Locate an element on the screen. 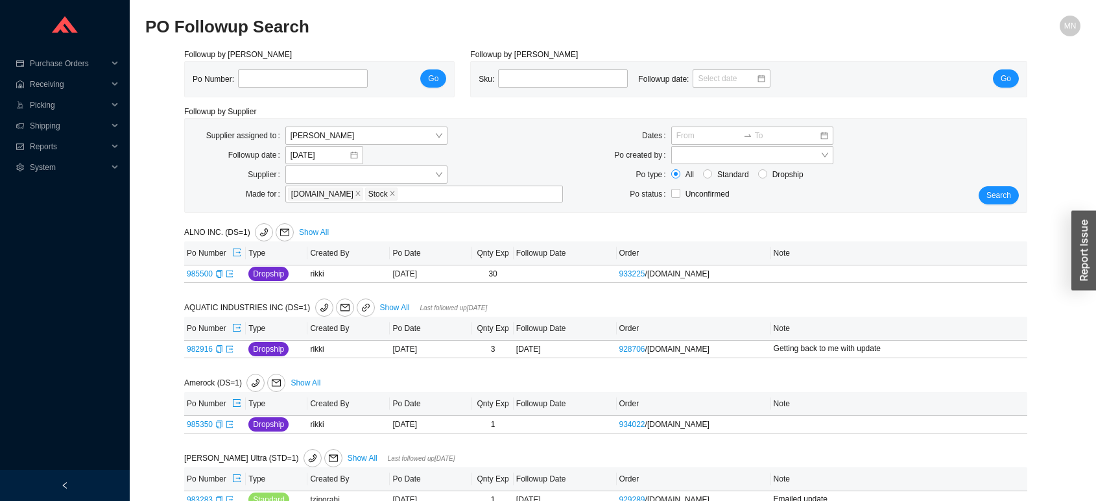 The image size is (1096, 501). span: Purchase Orders is located at coordinates (69, 64).